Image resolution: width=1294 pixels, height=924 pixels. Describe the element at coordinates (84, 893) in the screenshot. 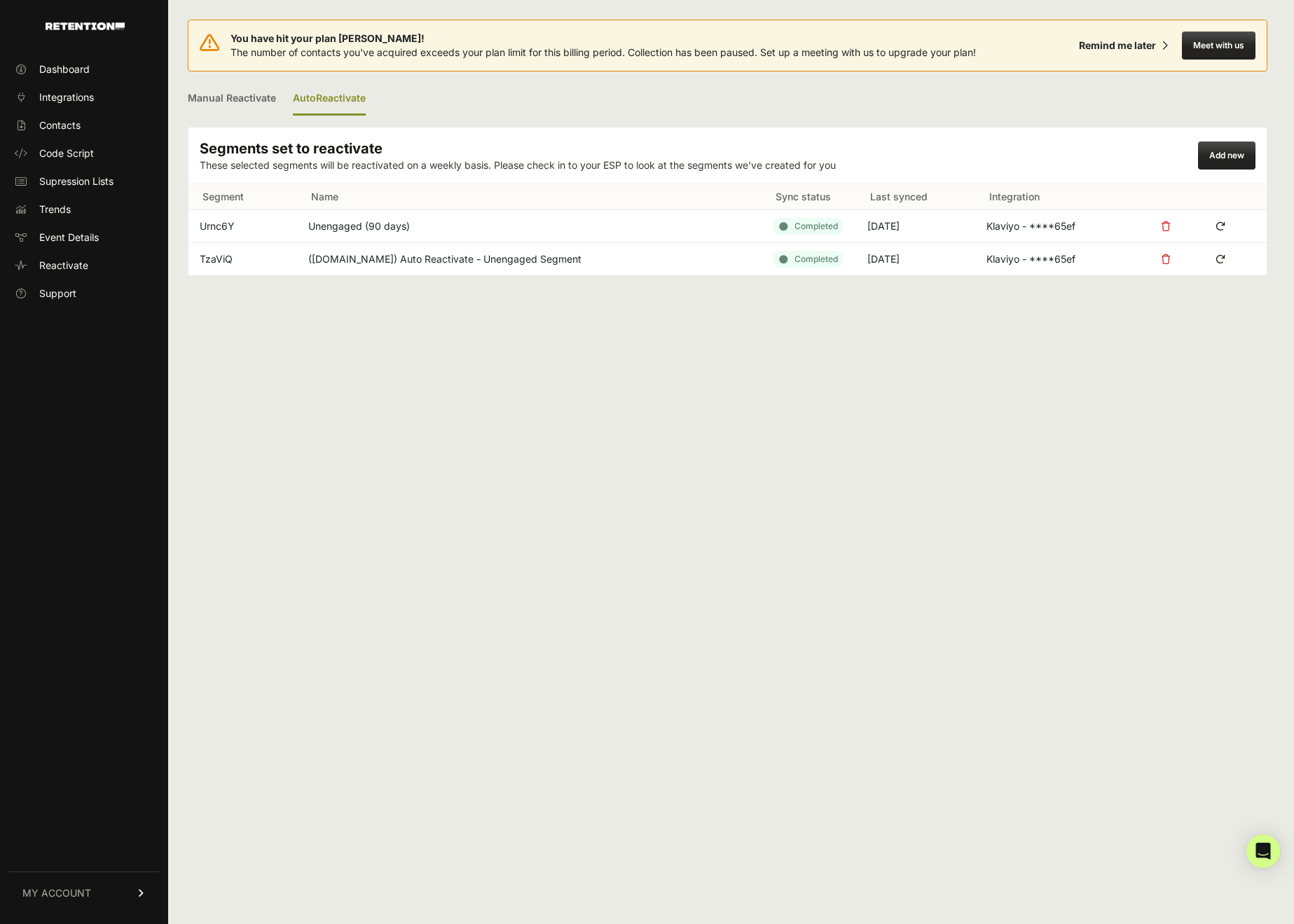

I see `a: MY ACCOUNT` at that location.